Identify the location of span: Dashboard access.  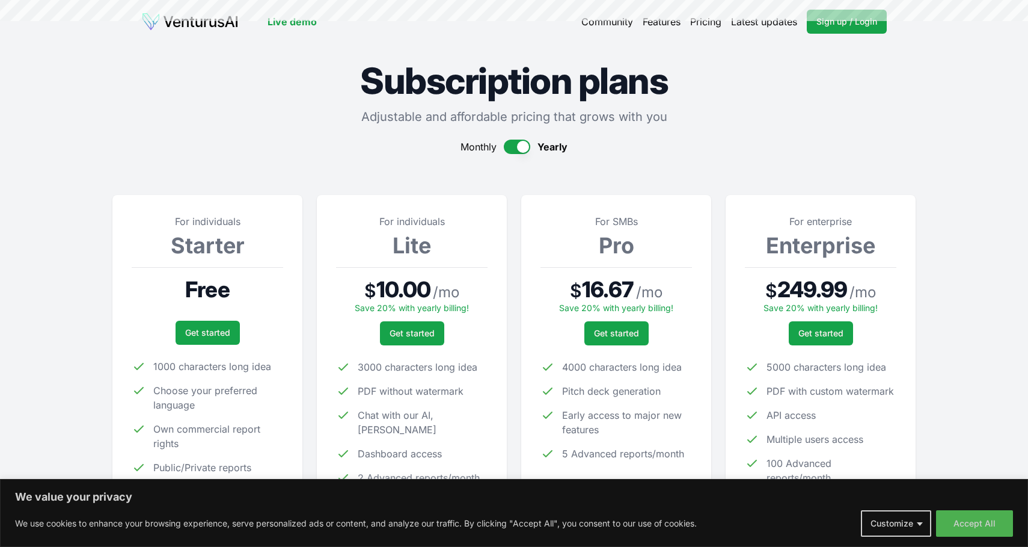
(400, 453).